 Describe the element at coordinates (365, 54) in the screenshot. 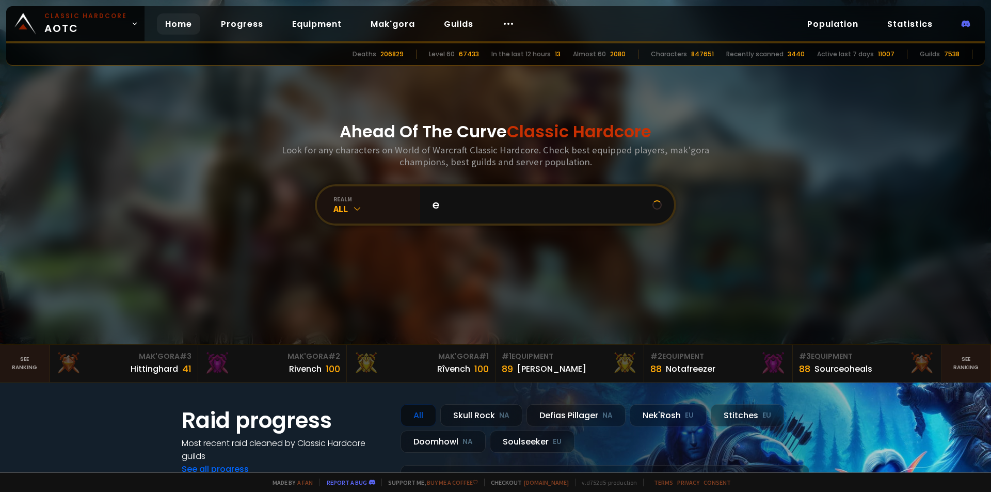

I see `div: Deaths` at that location.